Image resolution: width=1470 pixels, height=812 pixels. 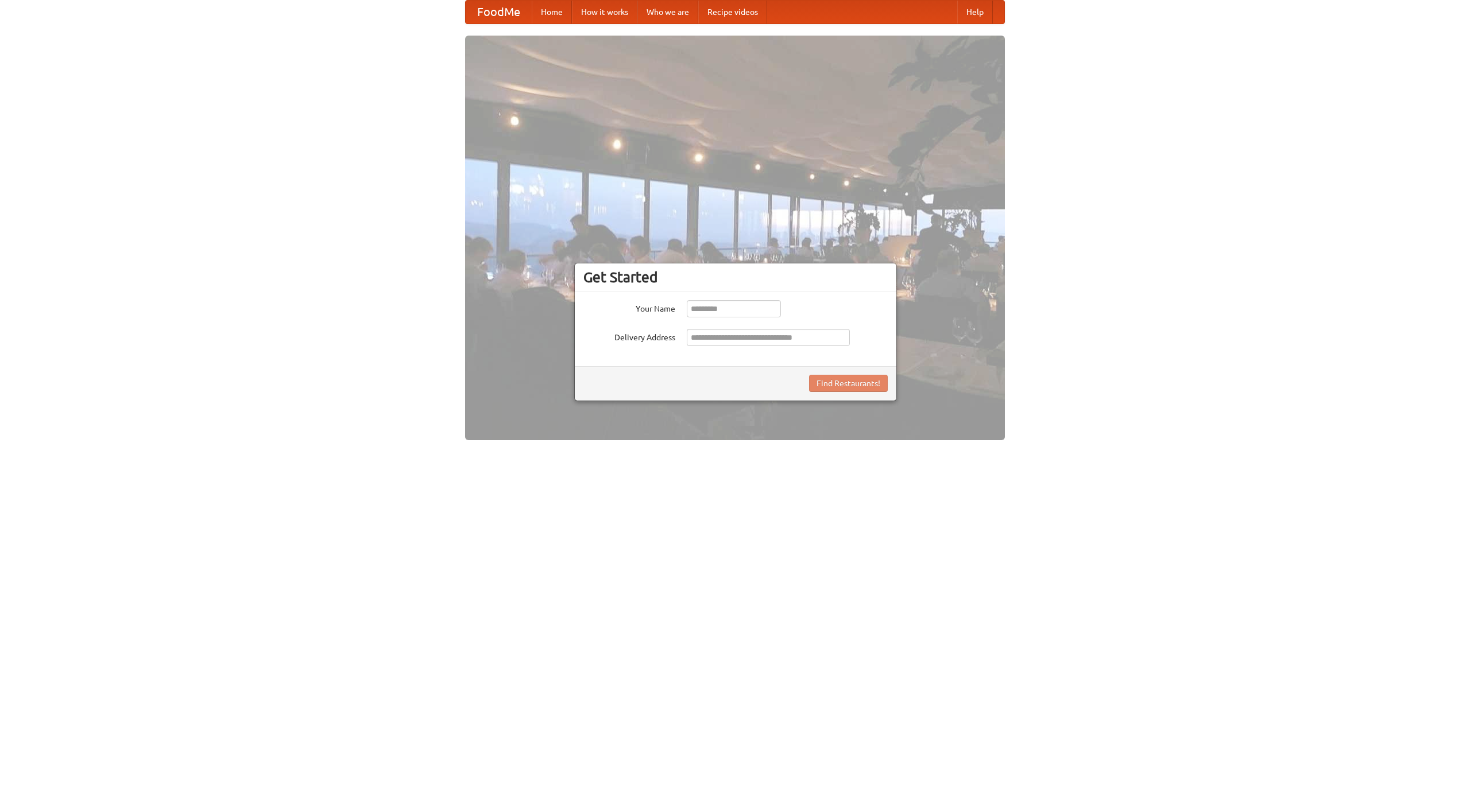 What do you see at coordinates (735, 277) in the screenshot?
I see `h3: Get Started` at bounding box center [735, 277].